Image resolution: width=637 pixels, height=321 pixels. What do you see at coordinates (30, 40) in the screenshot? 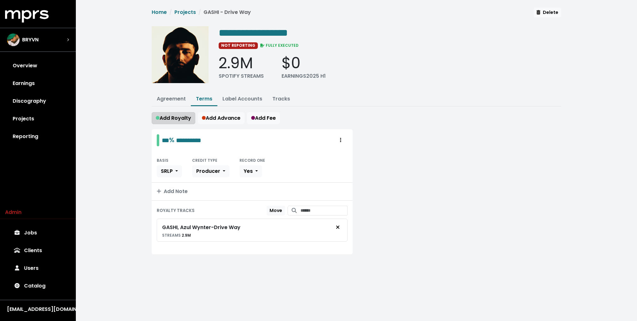
I see `span: BRYVN` at bounding box center [30, 40].